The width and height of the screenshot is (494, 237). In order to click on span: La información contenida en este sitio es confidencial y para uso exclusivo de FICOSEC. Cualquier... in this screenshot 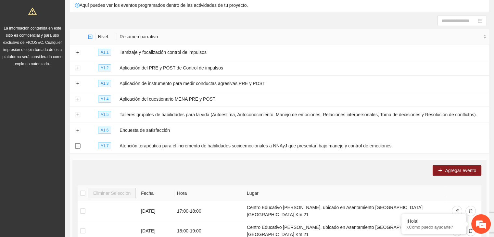, I will do `click(32, 46)`.